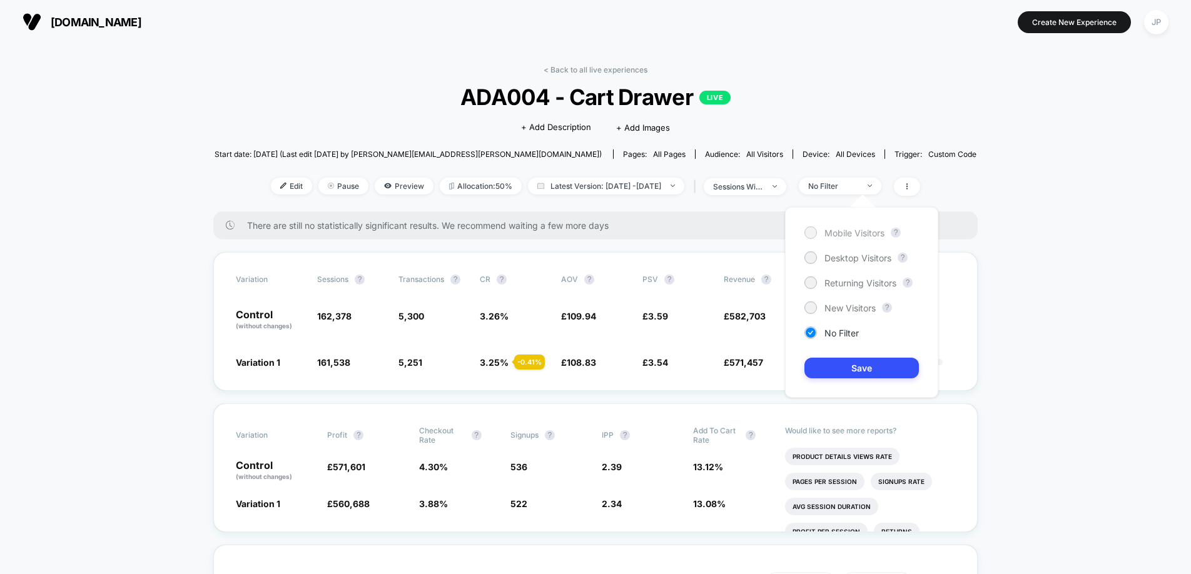  I want to click on div: sessions with impression, so click(738, 186).